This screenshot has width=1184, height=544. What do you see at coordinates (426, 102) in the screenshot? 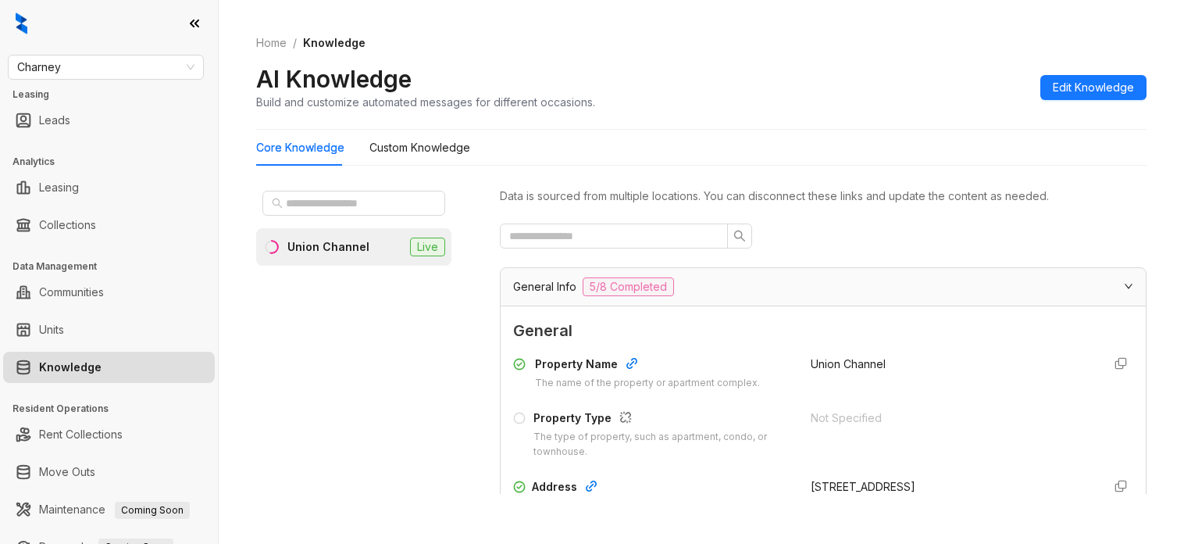
I see `div: Build and customize automated messages for different occasions.` at bounding box center [426, 102].